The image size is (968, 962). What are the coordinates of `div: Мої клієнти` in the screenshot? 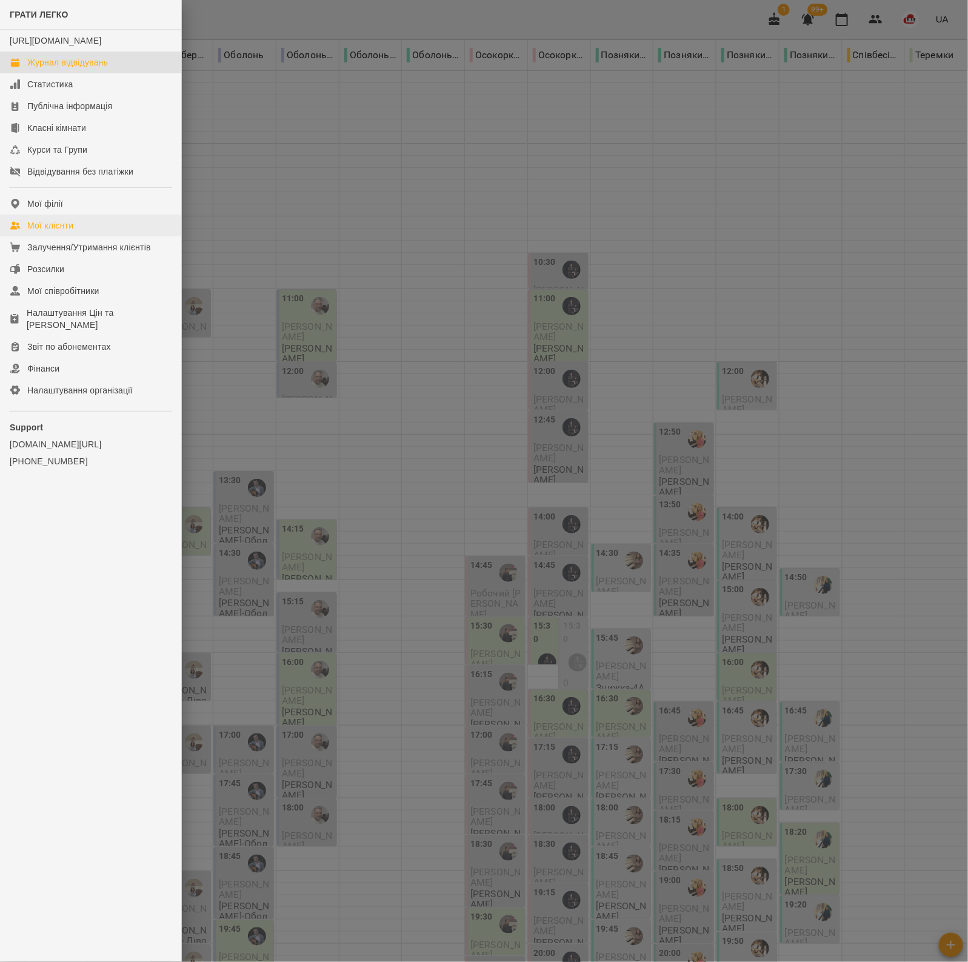 It's located at (50, 226).